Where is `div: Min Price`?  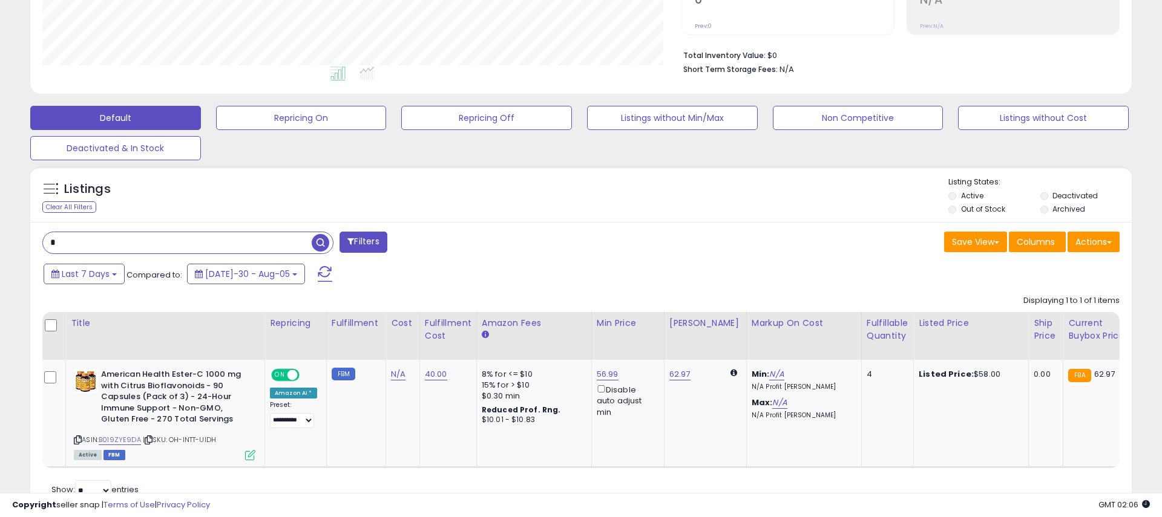 div: Min Price is located at coordinates (628, 323).